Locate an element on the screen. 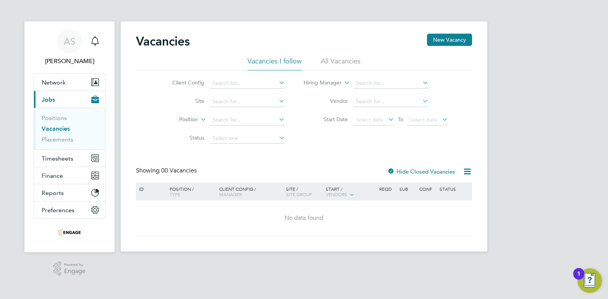 The image size is (608, 299). label: Site is located at coordinates (182, 101).